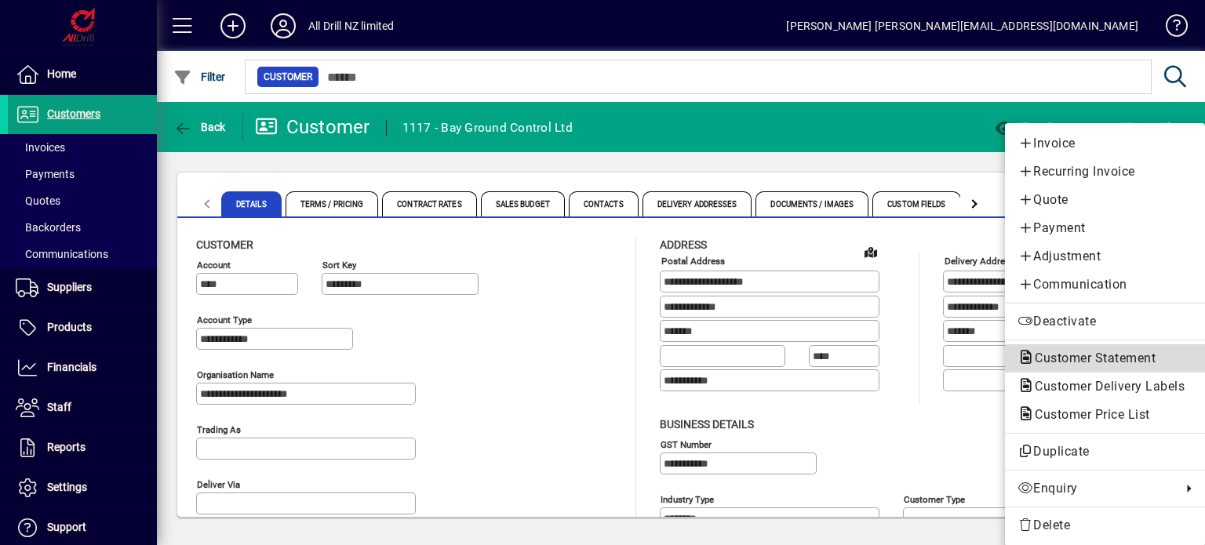 The image size is (1205, 545). Describe the element at coordinates (1105, 285) in the screenshot. I see `span: Communication` at that location.